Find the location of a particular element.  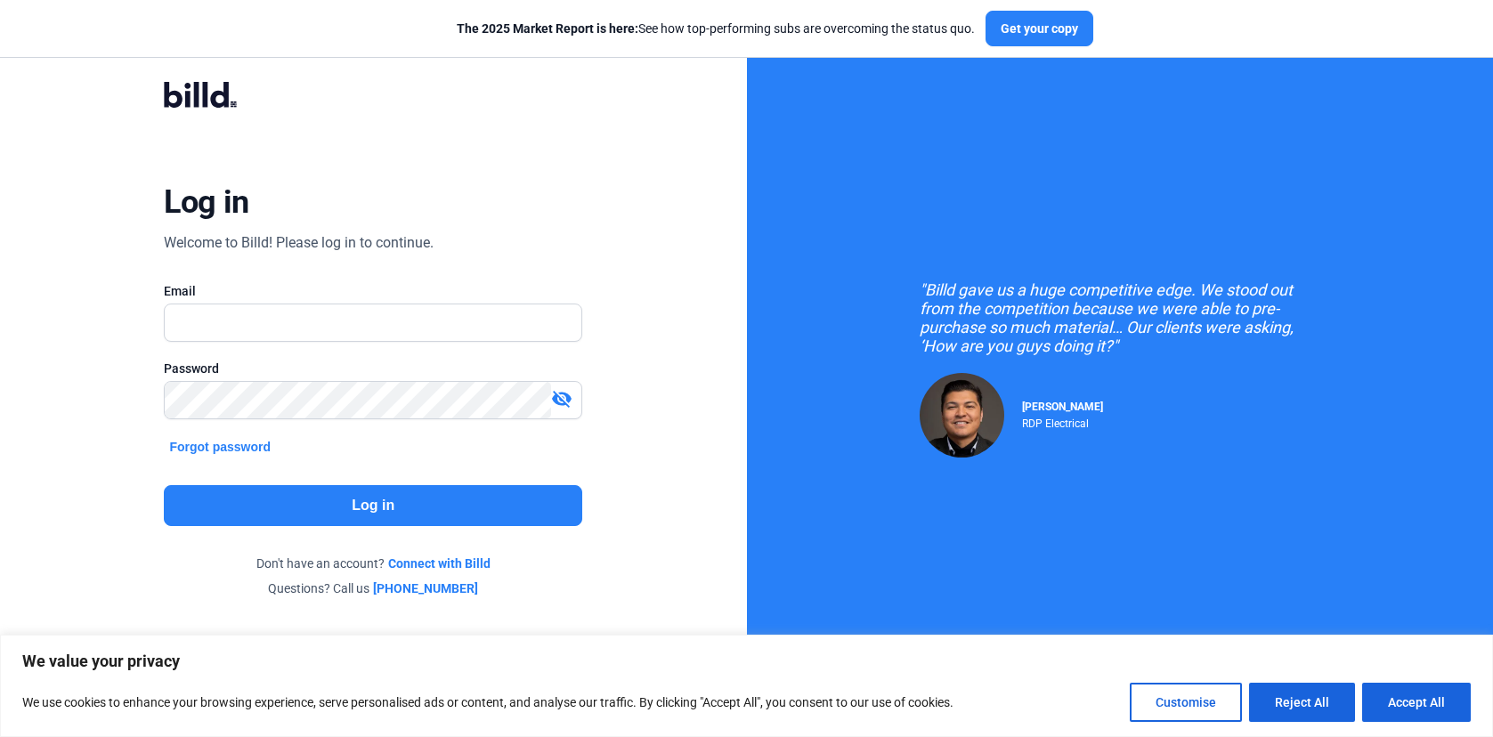

button: Log in is located at coordinates (373, 506).